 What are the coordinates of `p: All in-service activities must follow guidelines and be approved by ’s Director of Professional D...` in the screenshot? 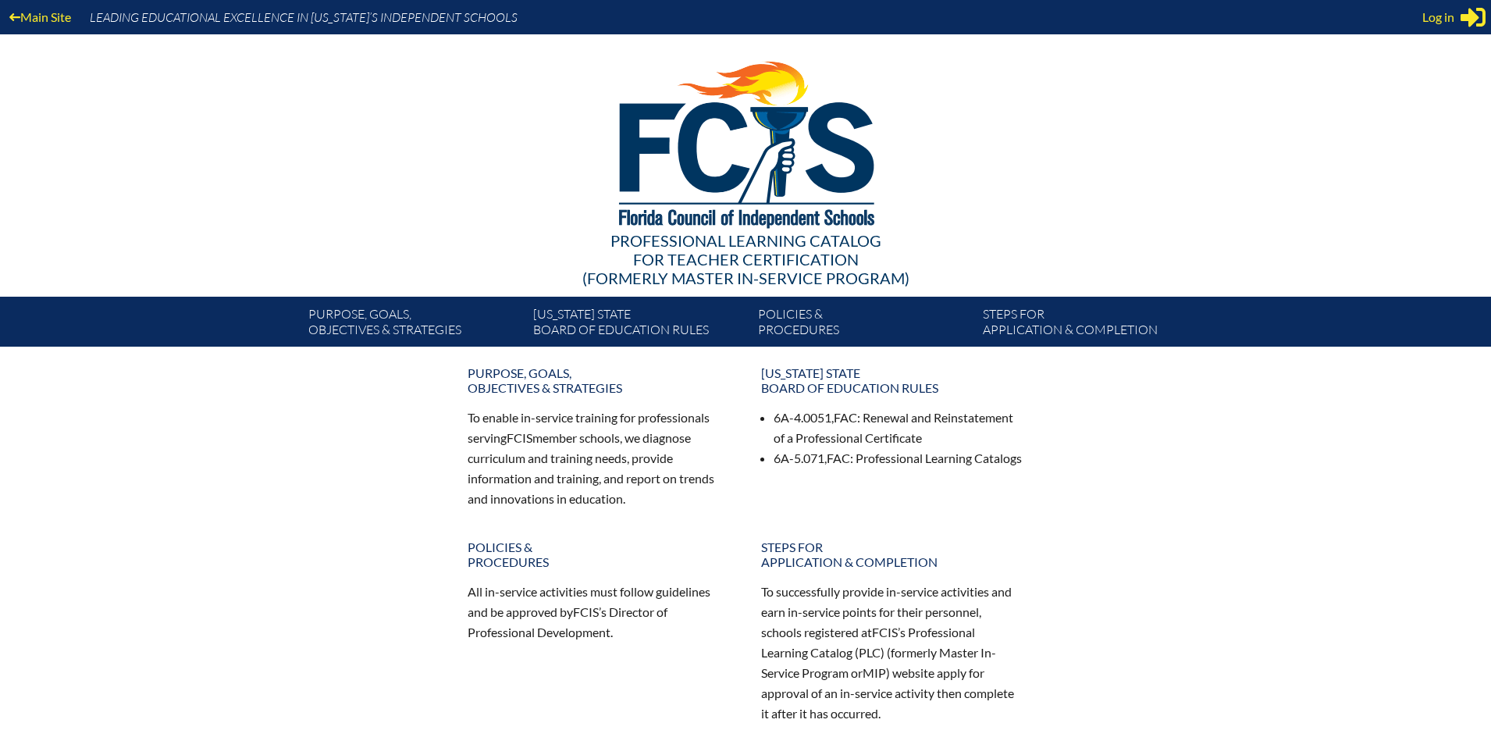 It's located at (599, 612).